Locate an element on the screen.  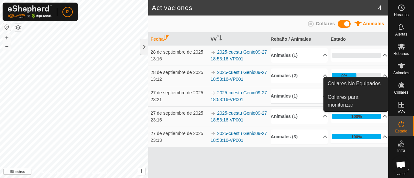
a: Collares No Equipados is located at coordinates (356, 84).